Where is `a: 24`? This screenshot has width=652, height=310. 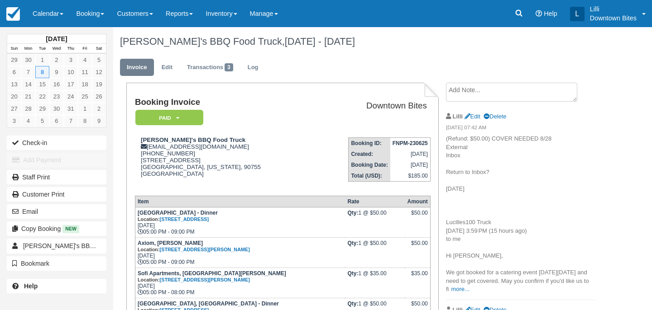 a: 24 is located at coordinates (71, 96).